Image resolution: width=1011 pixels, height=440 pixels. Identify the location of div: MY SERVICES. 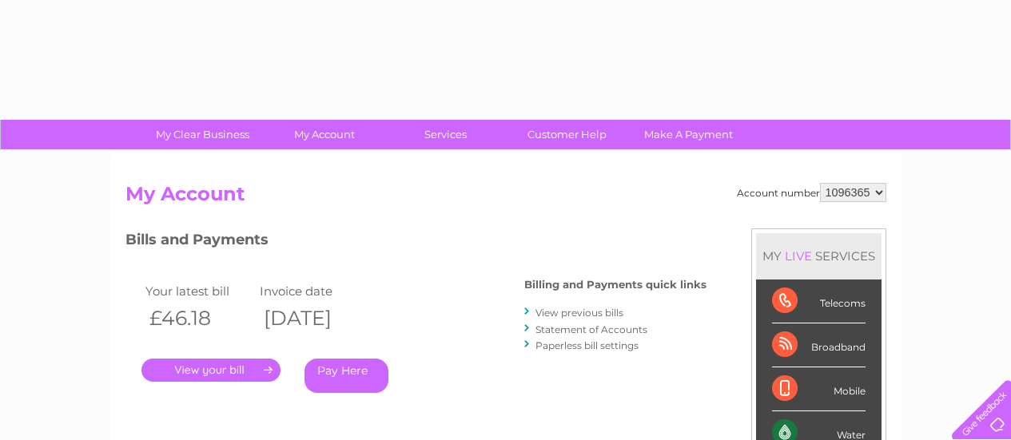
(818, 256).